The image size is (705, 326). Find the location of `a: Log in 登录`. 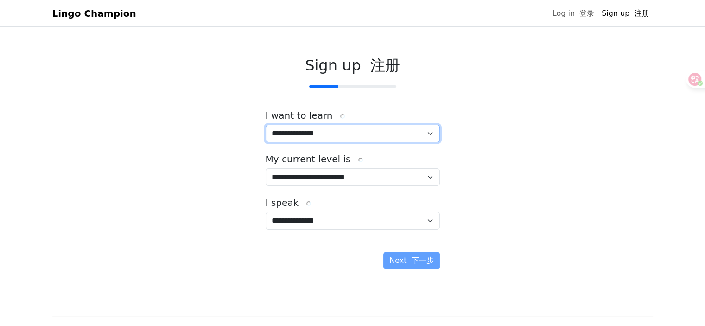

a: Log in 登录 is located at coordinates (574, 13).